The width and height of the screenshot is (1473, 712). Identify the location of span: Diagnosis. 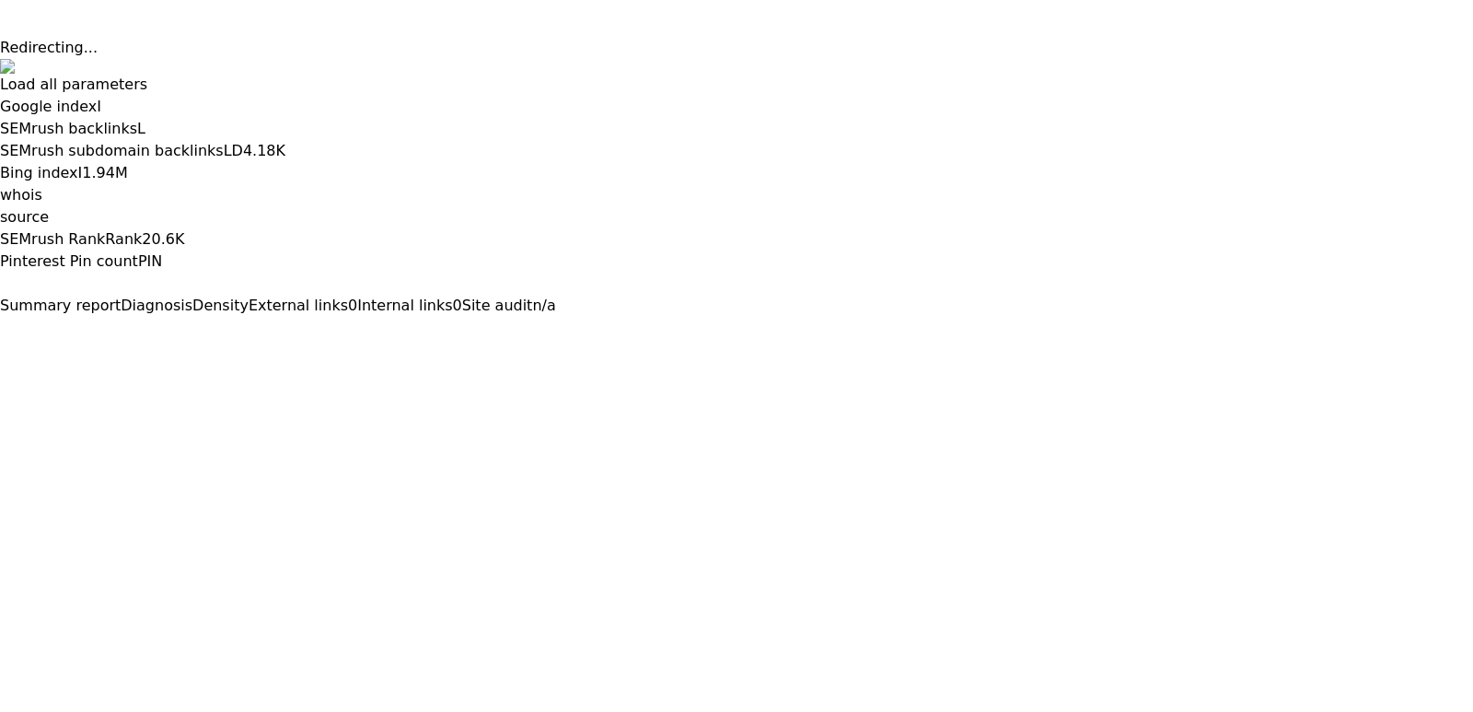
(156, 305).